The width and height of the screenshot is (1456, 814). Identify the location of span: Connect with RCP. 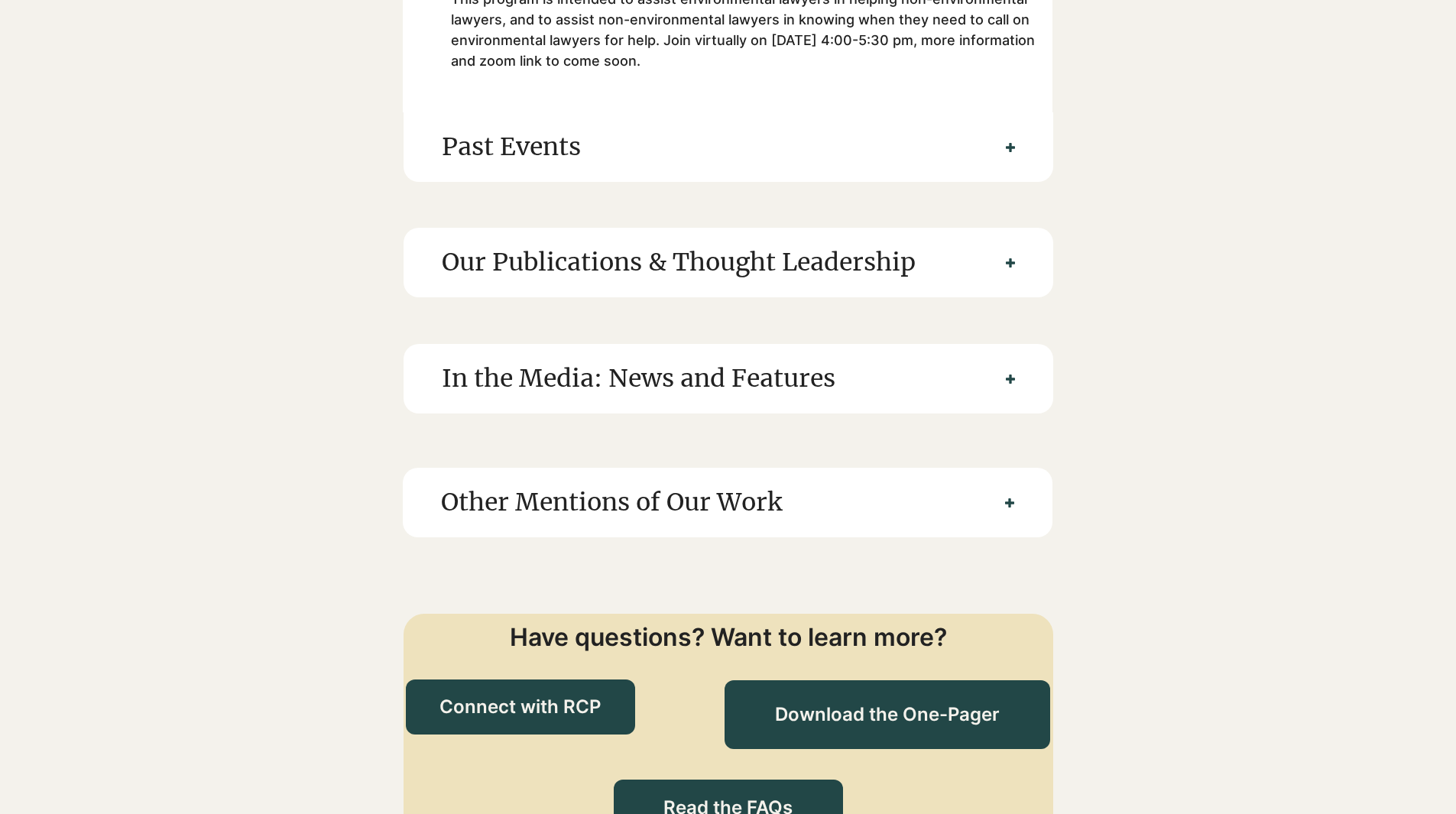
(520, 706).